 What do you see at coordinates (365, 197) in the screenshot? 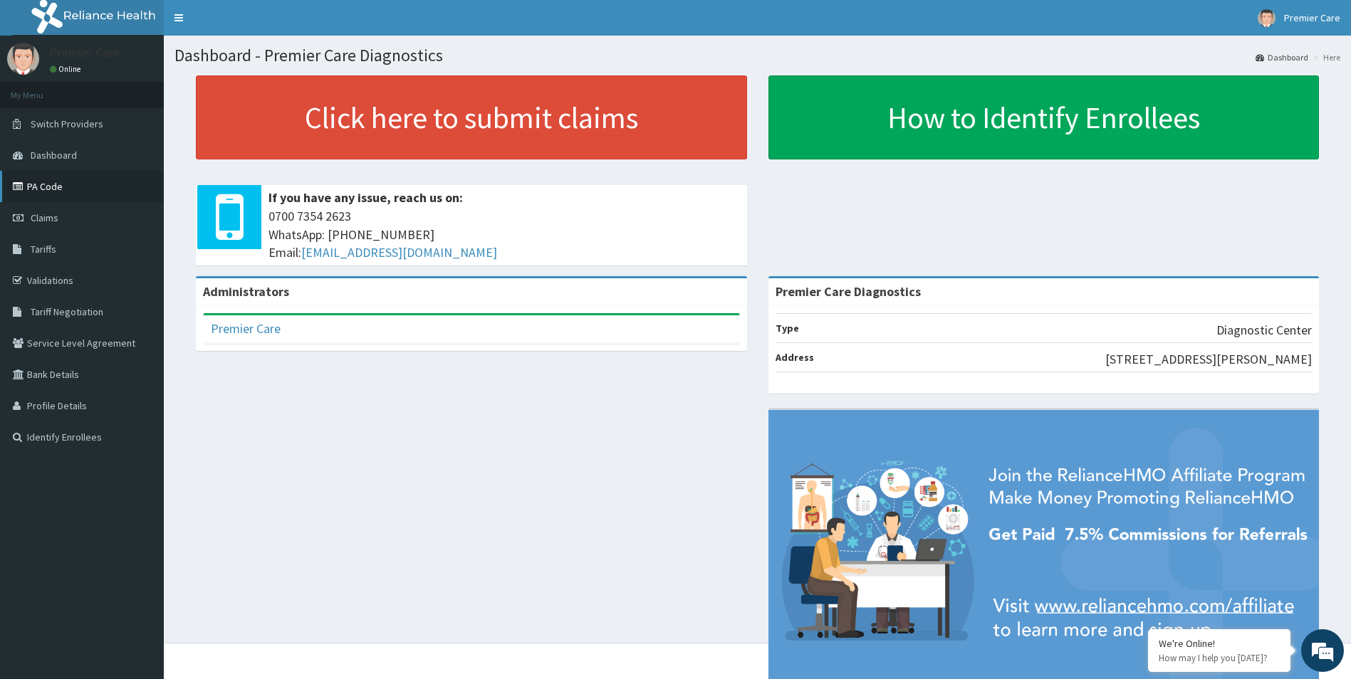
I see `b: If you have any issue, reach us on:` at bounding box center [365, 197].